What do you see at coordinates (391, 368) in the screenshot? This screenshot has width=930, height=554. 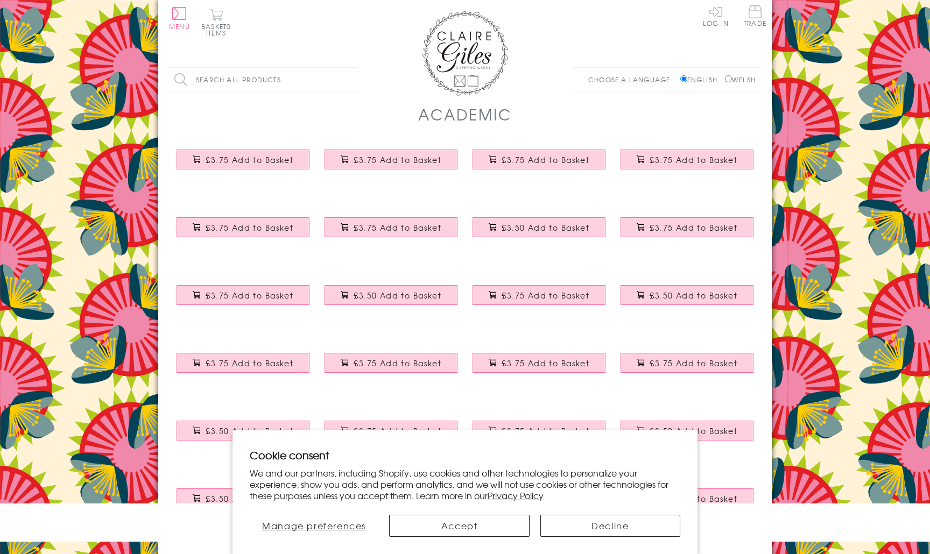 I see `a: Good Luck in Nationals Card, Dots, Embellished with pompoms £3.75 Add to Basket` at bounding box center [391, 368].